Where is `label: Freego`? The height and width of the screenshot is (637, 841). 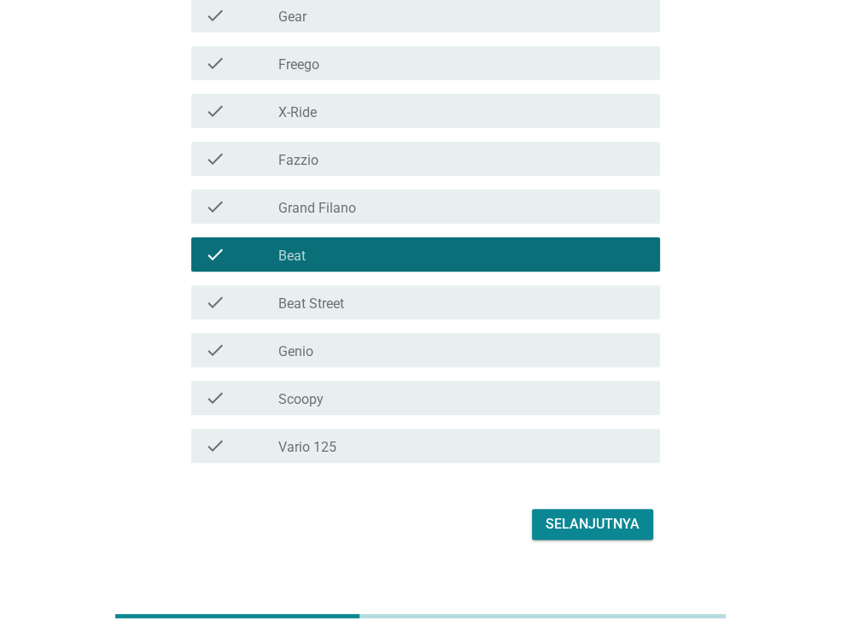
label: Freego is located at coordinates (299, 65).